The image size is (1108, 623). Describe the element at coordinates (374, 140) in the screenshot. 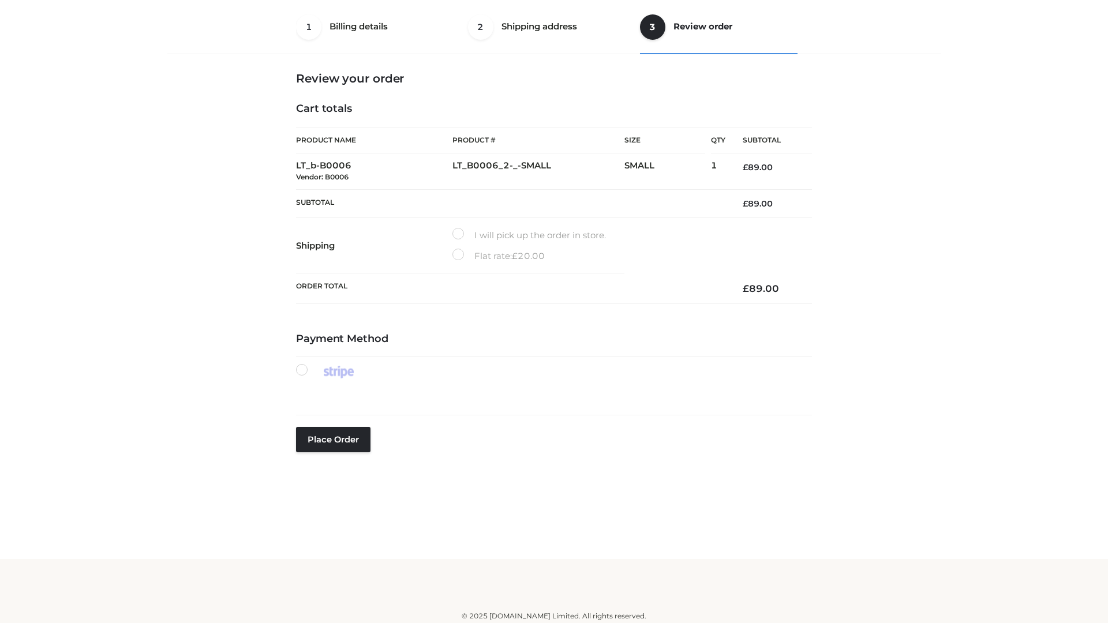

I see `th: Product Name` at that location.